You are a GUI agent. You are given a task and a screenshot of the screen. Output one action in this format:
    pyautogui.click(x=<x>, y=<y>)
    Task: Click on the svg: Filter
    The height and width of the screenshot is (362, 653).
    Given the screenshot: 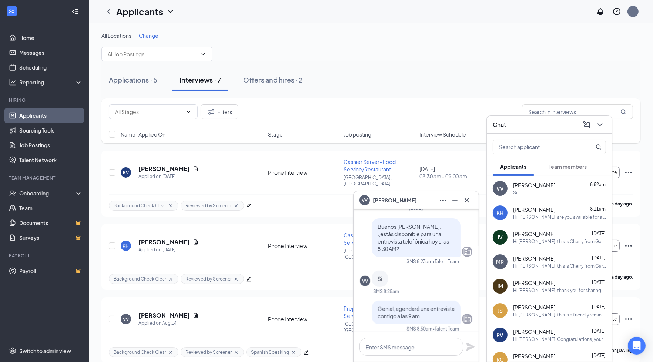 What is the action you would take?
    pyautogui.click(x=211, y=112)
    